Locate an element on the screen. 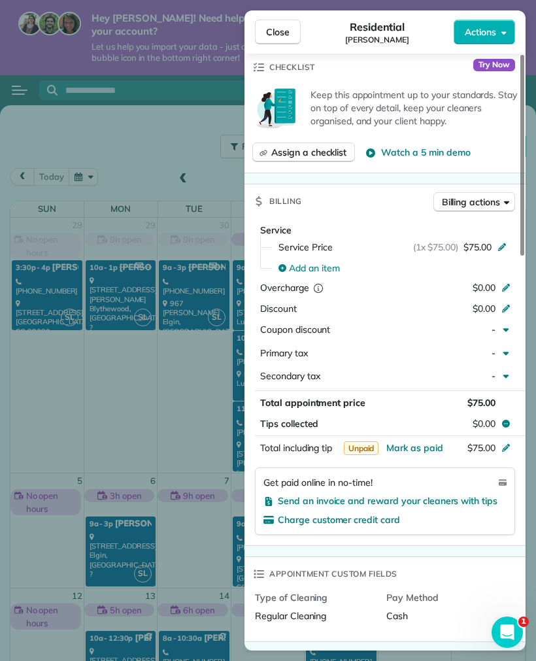 The width and height of the screenshot is (536, 661). span: Send an invoice and reward your cleaners with tips is located at coordinates (388, 501).